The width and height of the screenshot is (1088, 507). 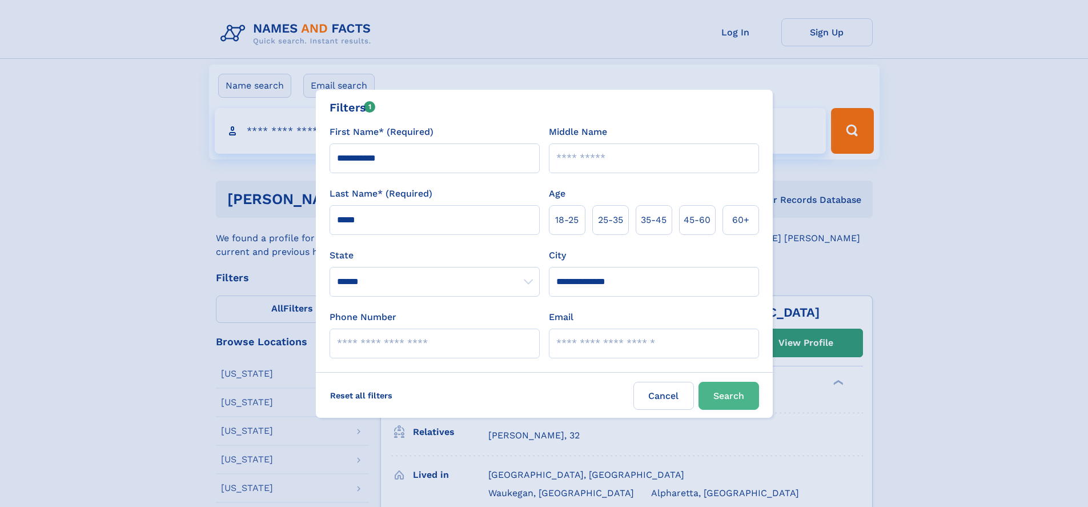 What do you see at coordinates (611, 220) in the screenshot?
I see `span: 25‑35` at bounding box center [611, 220].